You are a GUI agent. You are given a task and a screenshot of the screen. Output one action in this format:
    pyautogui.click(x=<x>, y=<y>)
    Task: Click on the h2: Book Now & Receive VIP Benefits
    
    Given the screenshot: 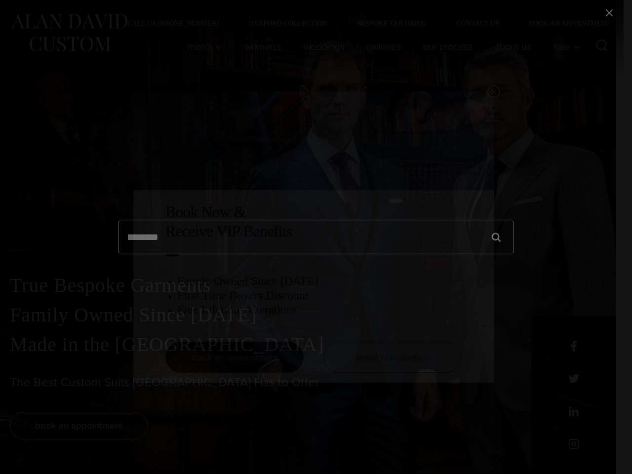 What is the action you would take?
    pyautogui.click(x=314, y=221)
    